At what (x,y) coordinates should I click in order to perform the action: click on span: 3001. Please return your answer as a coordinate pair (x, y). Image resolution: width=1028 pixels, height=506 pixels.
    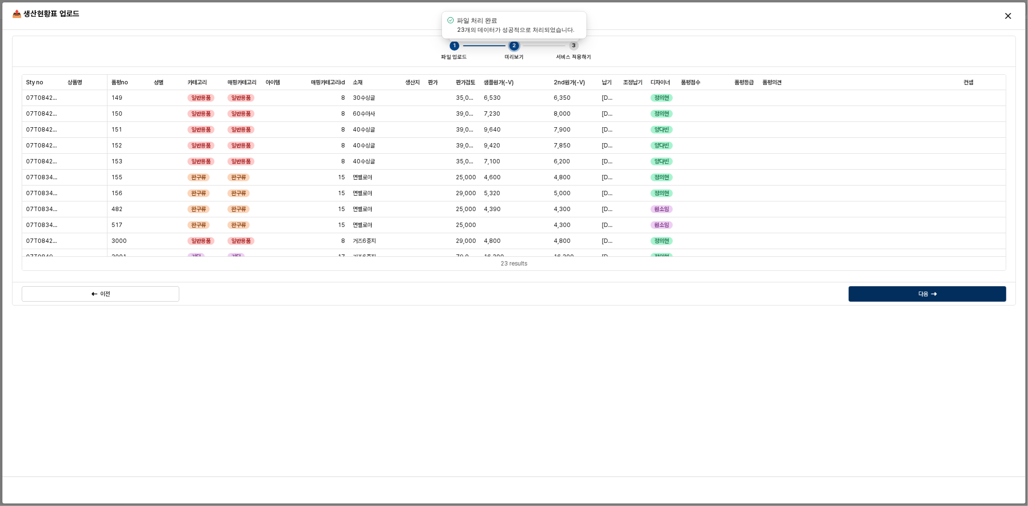
    Looking at the image, I should click on (119, 257).